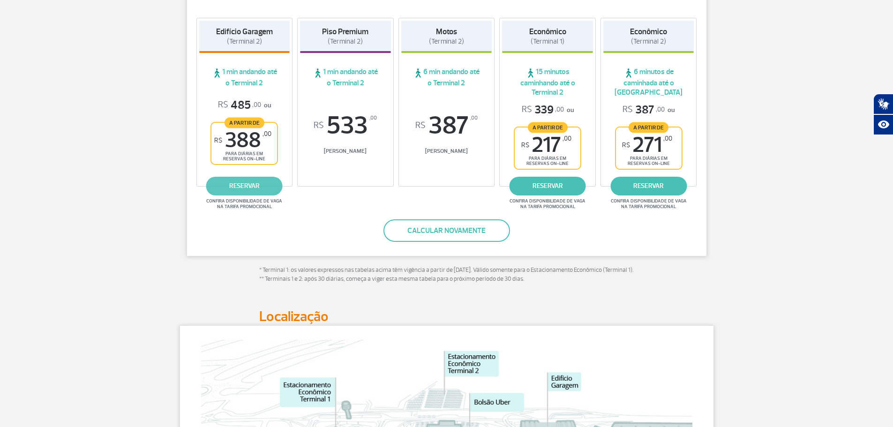 The height and width of the screenshot is (427, 893). I want to click on button: Abrir recursos assistivos., so click(883, 125).